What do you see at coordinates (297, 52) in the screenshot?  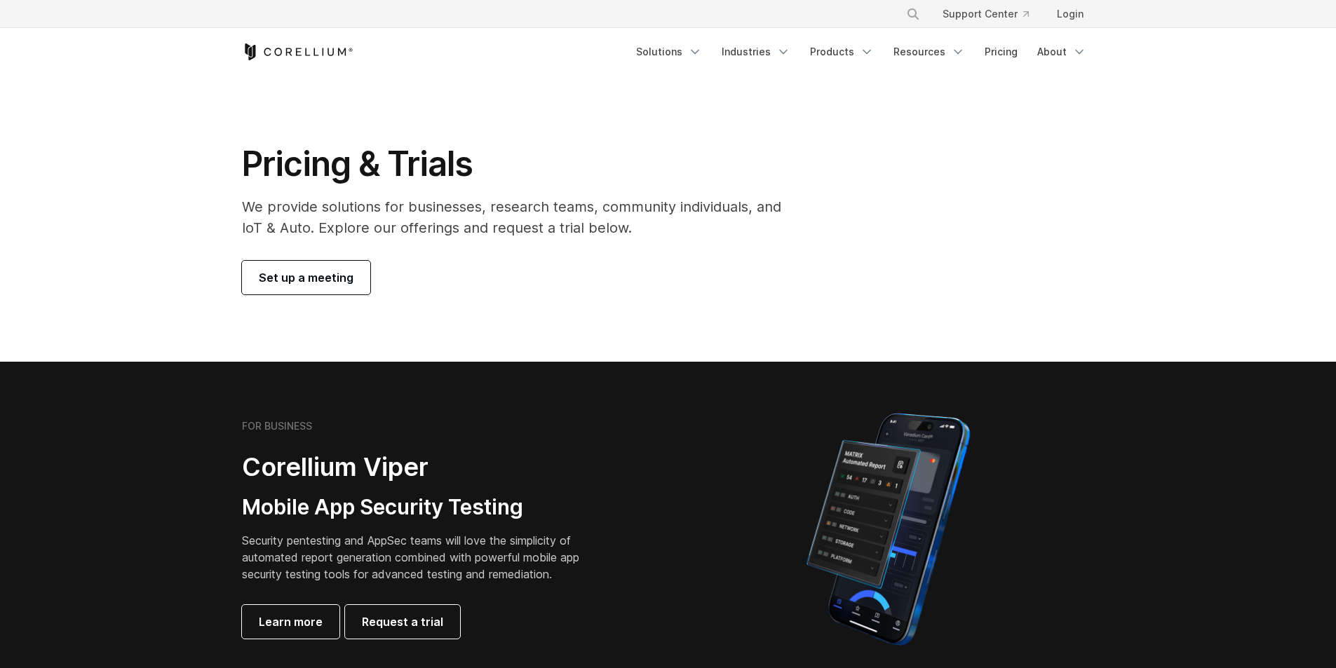 I see `a: Corellium Home` at bounding box center [297, 52].